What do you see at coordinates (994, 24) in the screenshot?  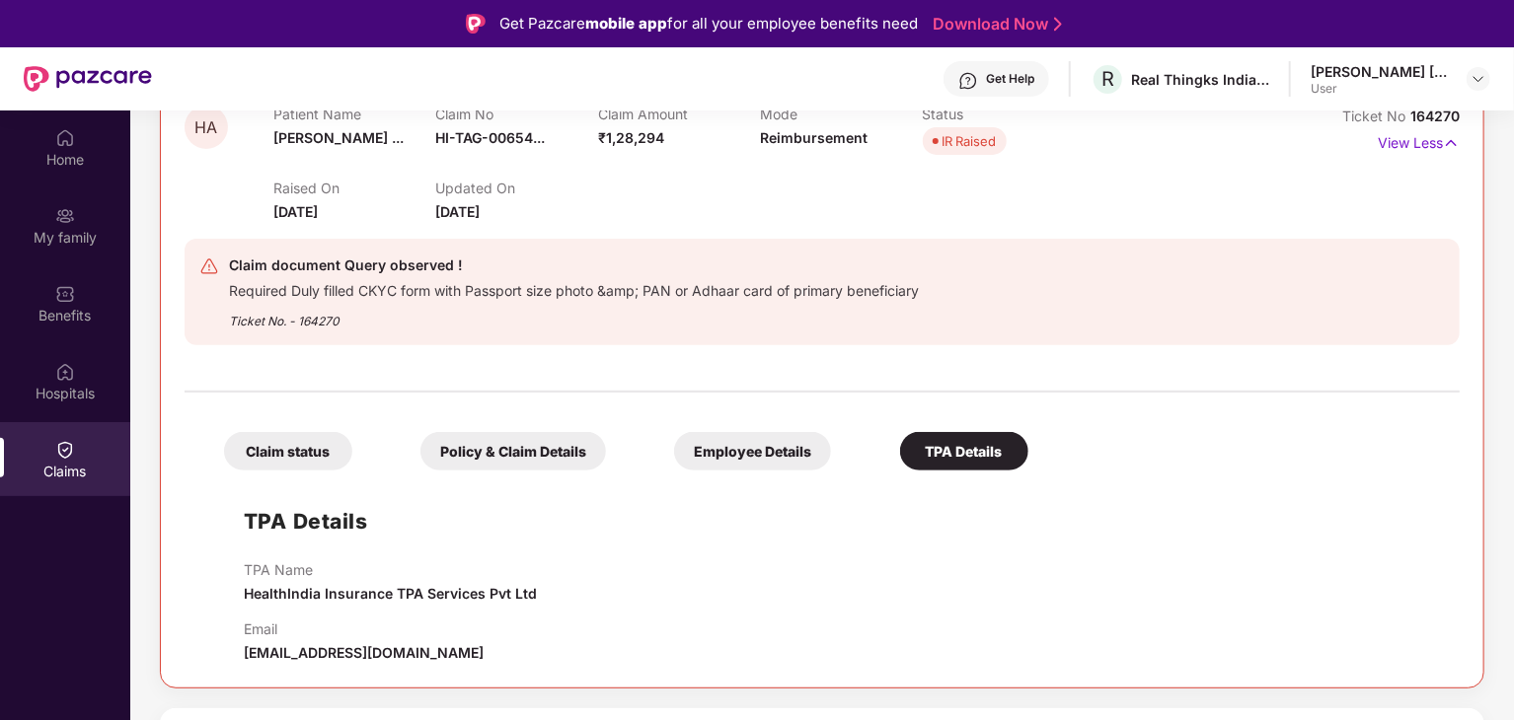 I see `a: Download Now` at bounding box center [994, 24].